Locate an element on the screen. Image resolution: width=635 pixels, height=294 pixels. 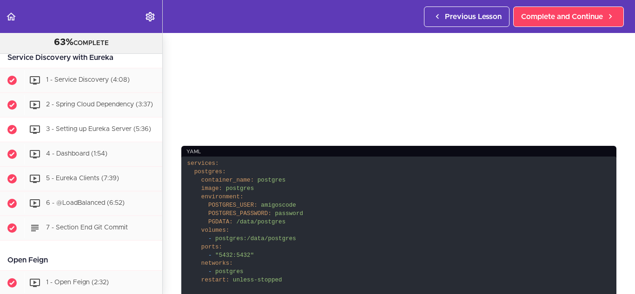
span: 1 - Service Discovery (4:08) is located at coordinates (88, 80).